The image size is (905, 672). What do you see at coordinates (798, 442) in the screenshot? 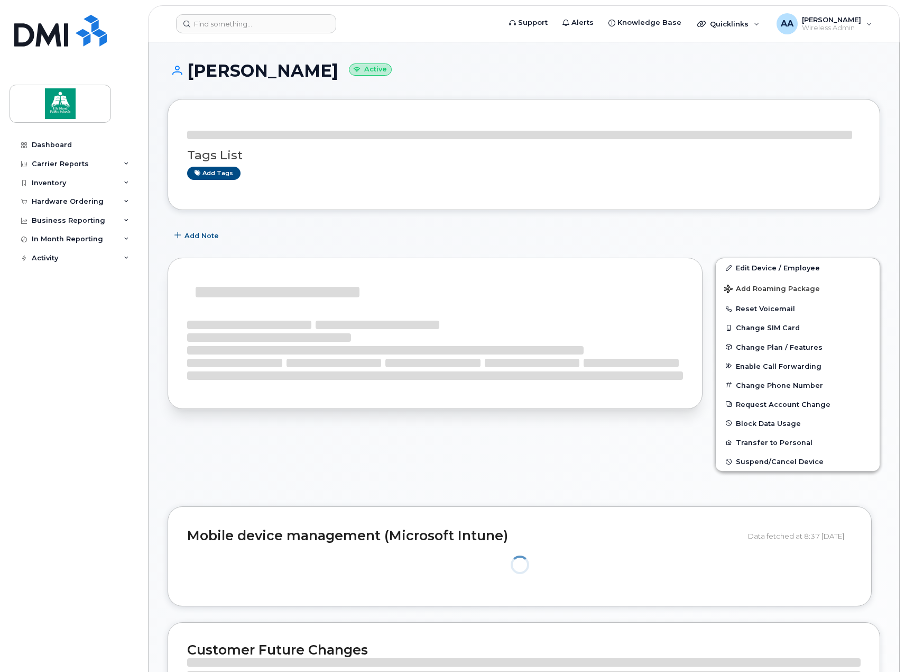
I see `button: Transfer to Personal` at bounding box center [798, 442].